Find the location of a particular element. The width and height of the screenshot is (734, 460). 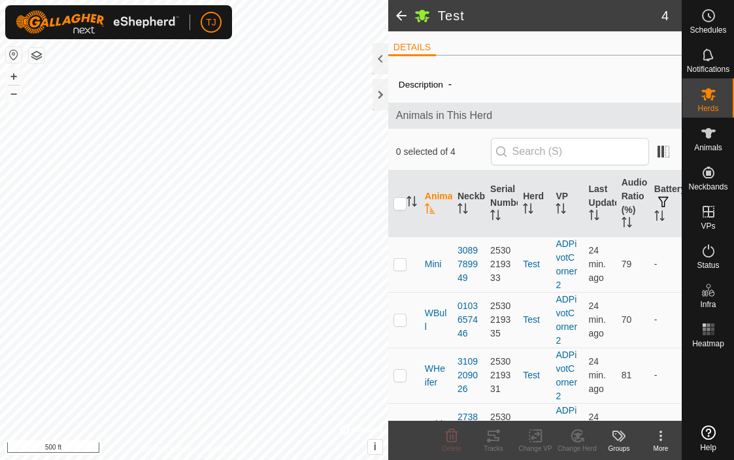

div: Tracks is located at coordinates (493, 448).